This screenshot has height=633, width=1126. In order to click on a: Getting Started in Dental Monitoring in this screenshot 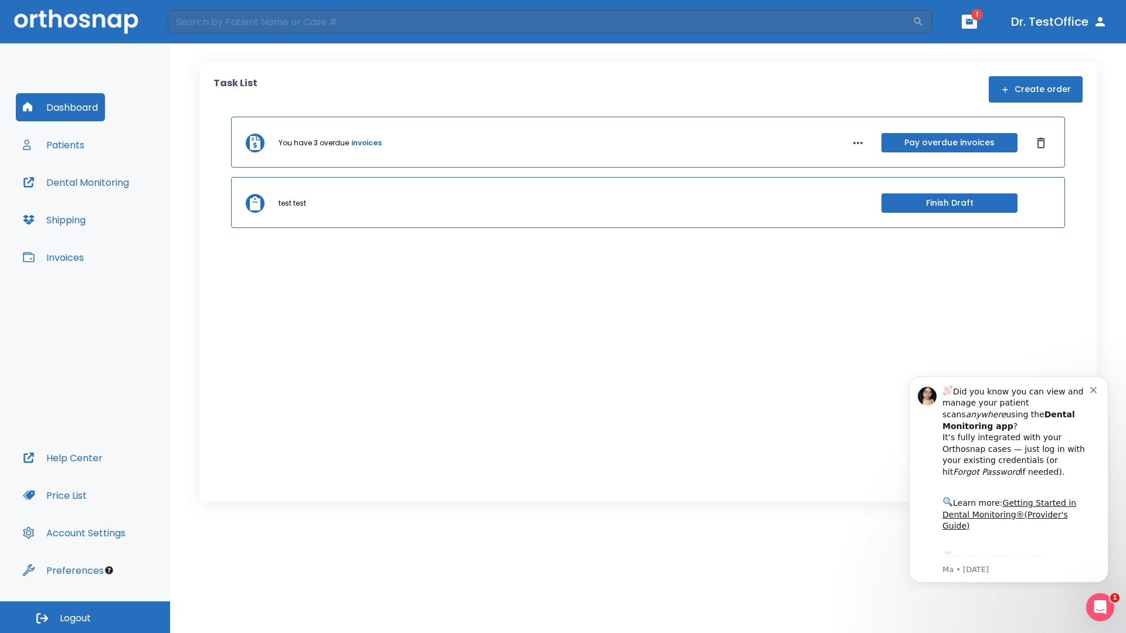, I will do `click(118, 143)`.